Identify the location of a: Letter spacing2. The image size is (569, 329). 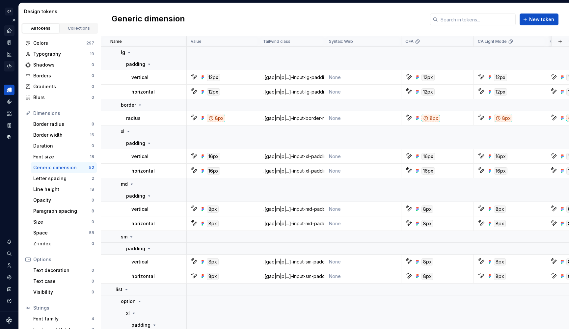
(64, 178).